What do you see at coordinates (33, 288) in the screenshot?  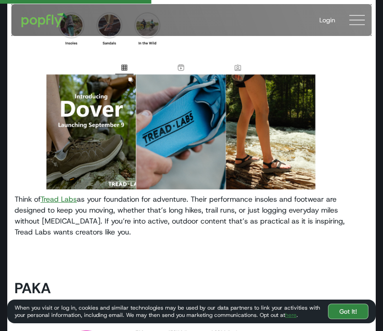 I see `strong: PAKA` at bounding box center [33, 288].